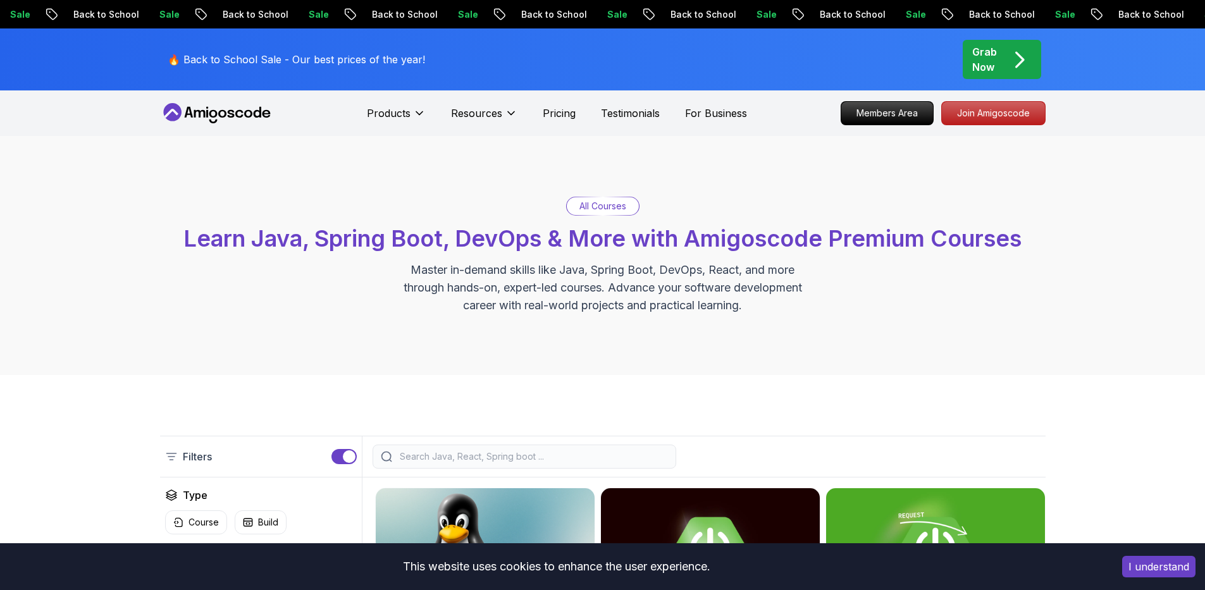 The height and width of the screenshot is (590, 1205). I want to click on p: 🔥 Back to School Sale - Our best prices of the year!, so click(296, 59).